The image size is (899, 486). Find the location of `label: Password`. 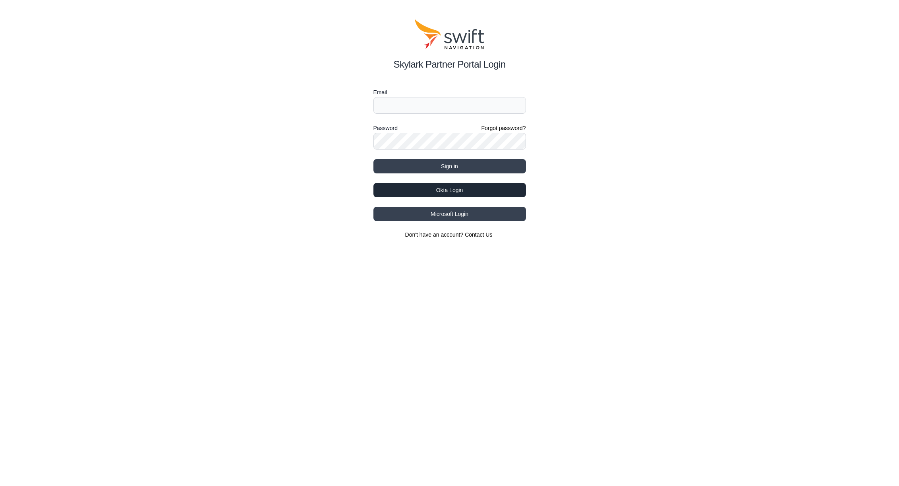

label: Password is located at coordinates (385, 128).